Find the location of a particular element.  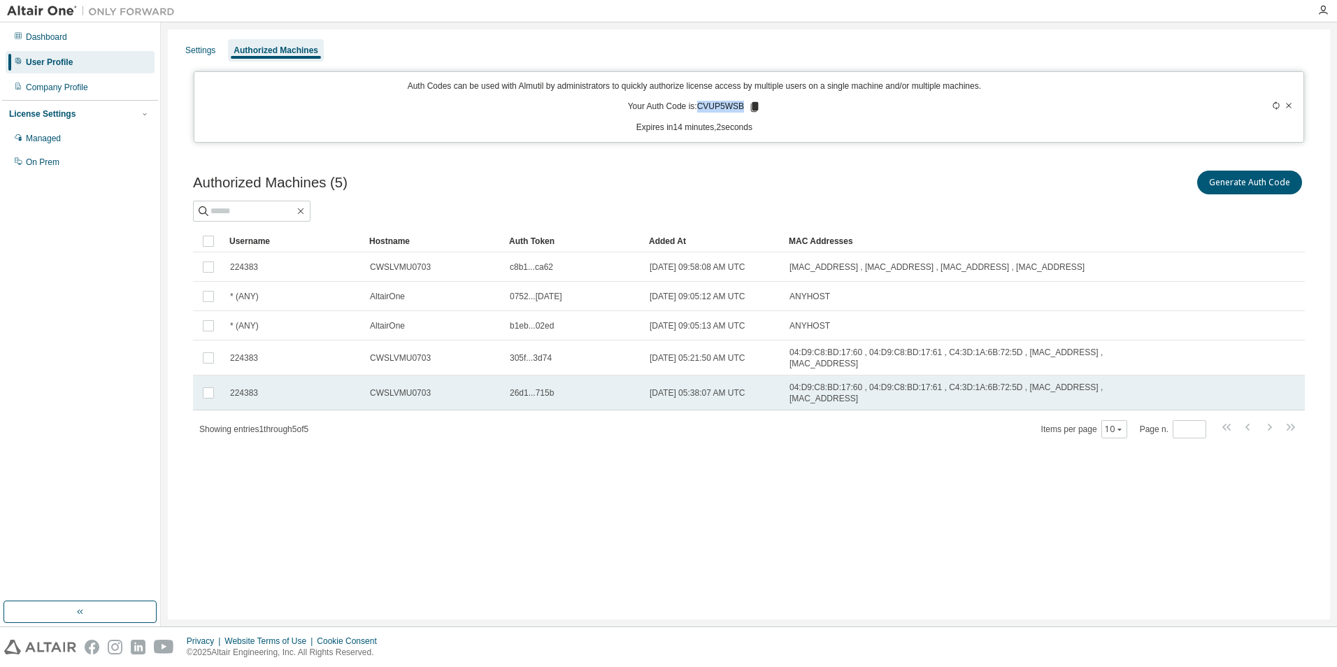

div: Username is located at coordinates (294, 241).